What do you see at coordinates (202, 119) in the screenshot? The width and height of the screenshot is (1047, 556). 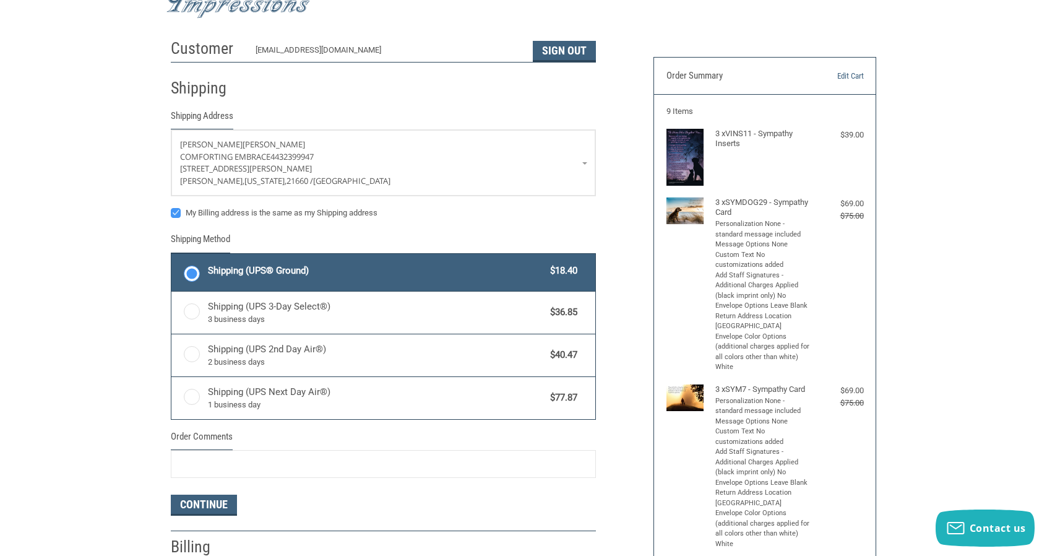 I see `legend: Shipping Address` at bounding box center [202, 119].